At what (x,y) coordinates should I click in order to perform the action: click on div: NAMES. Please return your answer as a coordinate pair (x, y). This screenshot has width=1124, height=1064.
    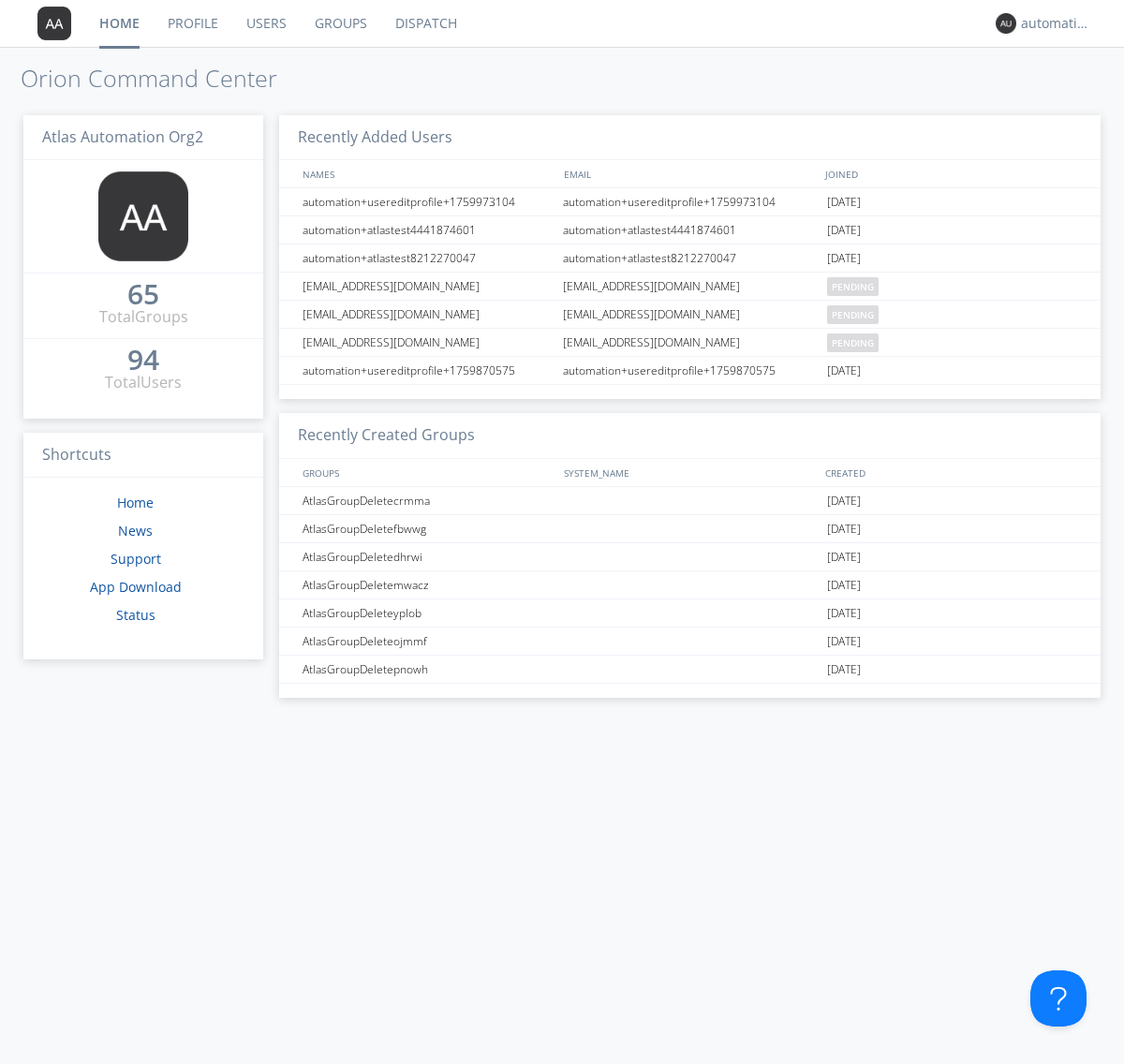
    Looking at the image, I should click on (426, 173).